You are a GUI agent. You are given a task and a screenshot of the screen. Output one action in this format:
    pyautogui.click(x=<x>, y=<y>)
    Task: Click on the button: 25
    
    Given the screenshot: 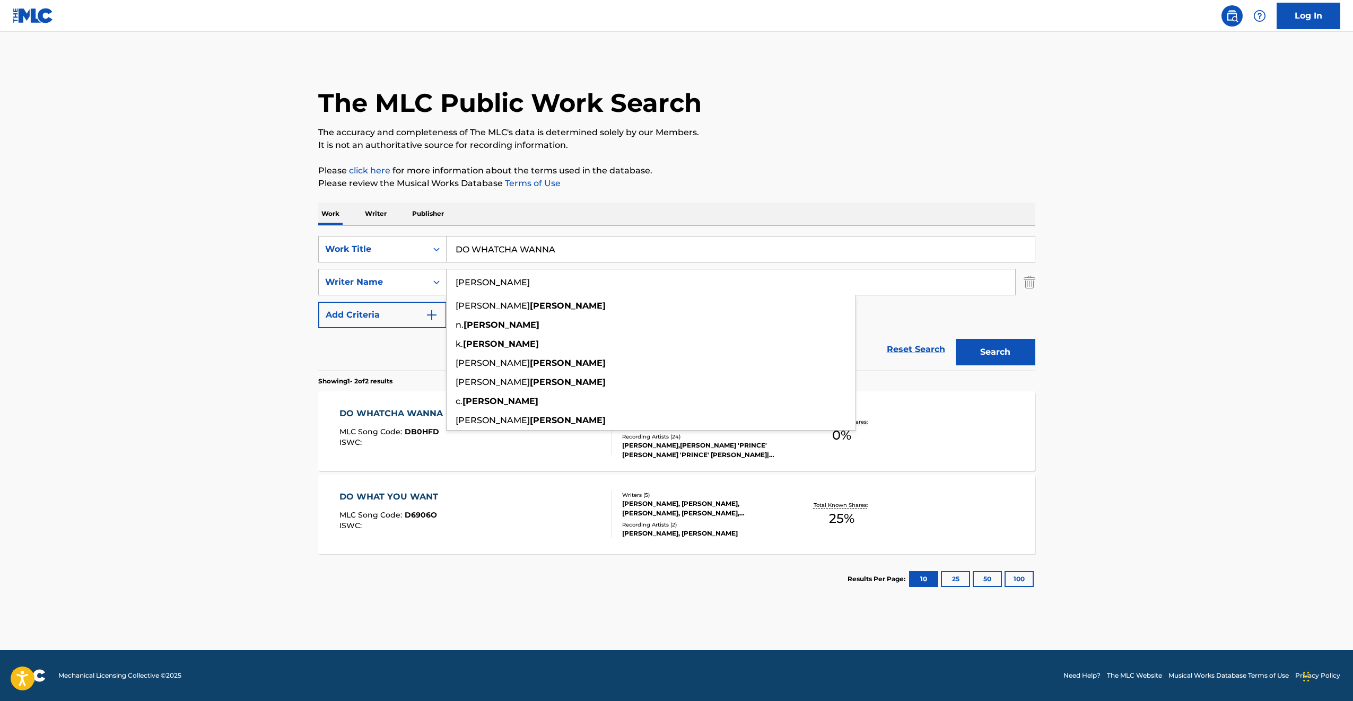 What is the action you would take?
    pyautogui.click(x=955, y=579)
    